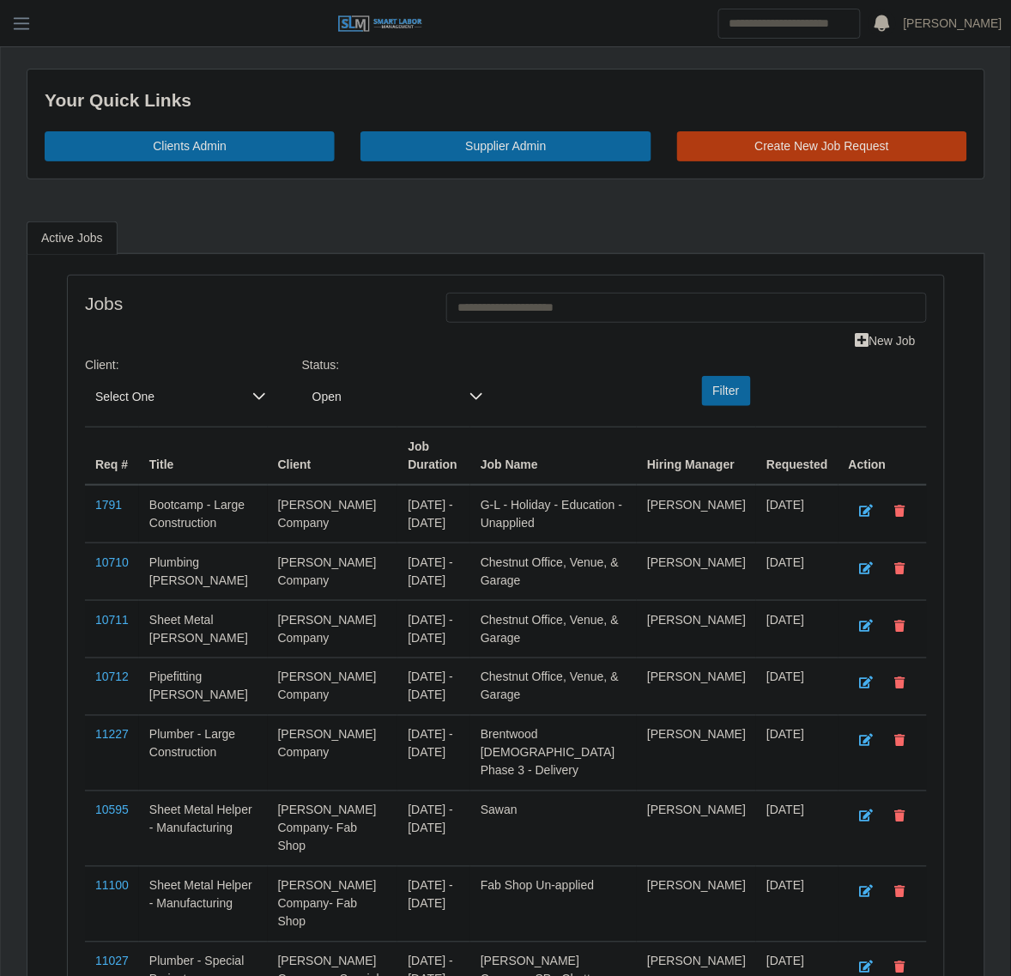  I want to click on td: Fab Shop Un-applied, so click(554, 904).